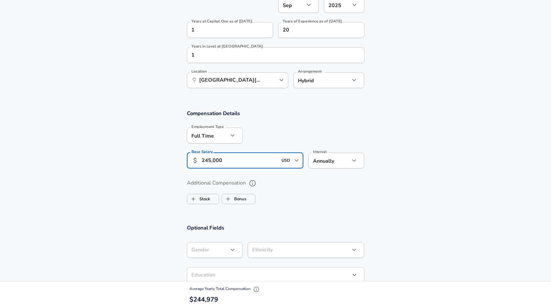 The height and width of the screenshot is (308, 551). I want to click on h3: Optional Fields, so click(275, 228).